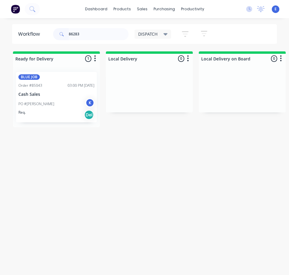 Image resolution: width=289 pixels, height=275 pixels. What do you see at coordinates (22, 112) in the screenshot?
I see `p: Req.` at bounding box center [22, 112].